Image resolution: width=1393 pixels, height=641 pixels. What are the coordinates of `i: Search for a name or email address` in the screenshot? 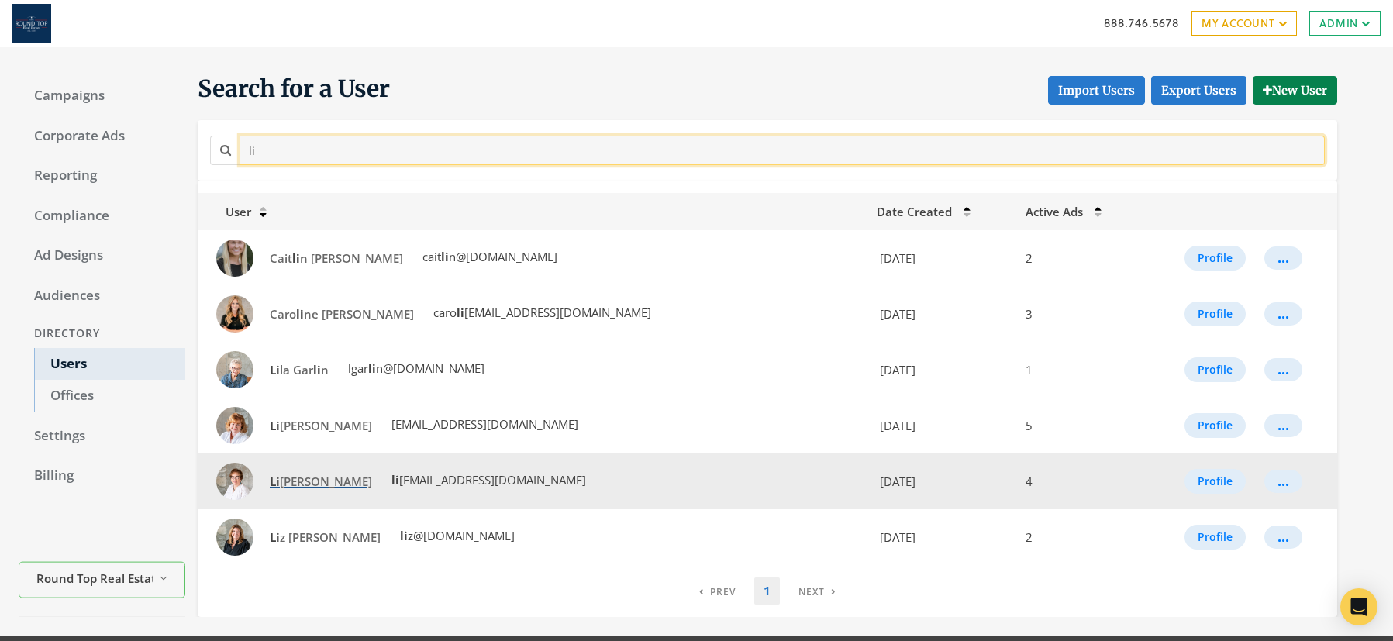 It's located at (226, 150).